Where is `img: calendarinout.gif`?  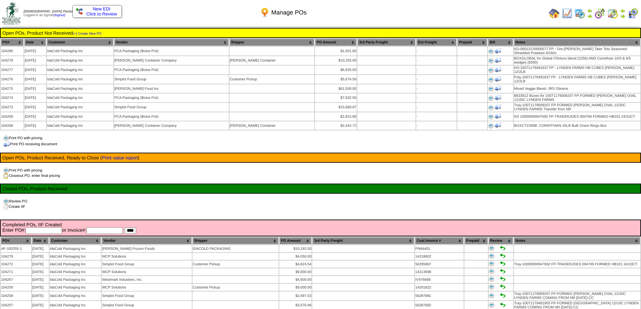
img: calendarinout.gif is located at coordinates (613, 13).